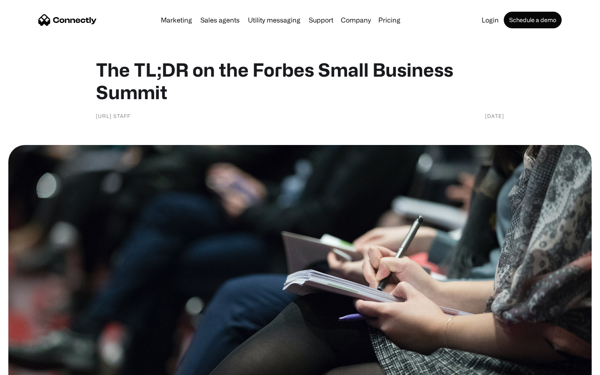  I want to click on h1: The TL;DR on the Forbes Small Business Summit, so click(300, 81).